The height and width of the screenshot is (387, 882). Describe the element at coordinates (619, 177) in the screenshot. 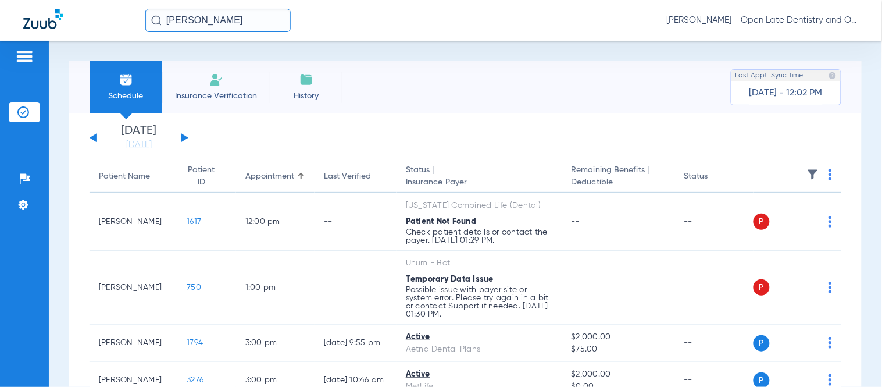

I see `th: Remaining Benefits |` at that location.